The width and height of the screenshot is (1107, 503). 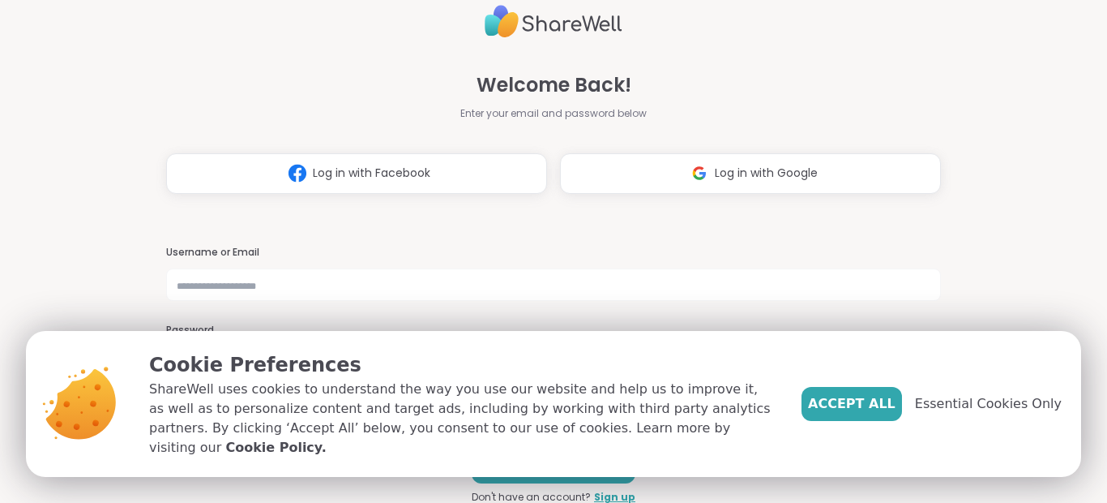 I want to click on span: Log in with Google, so click(x=766, y=173).